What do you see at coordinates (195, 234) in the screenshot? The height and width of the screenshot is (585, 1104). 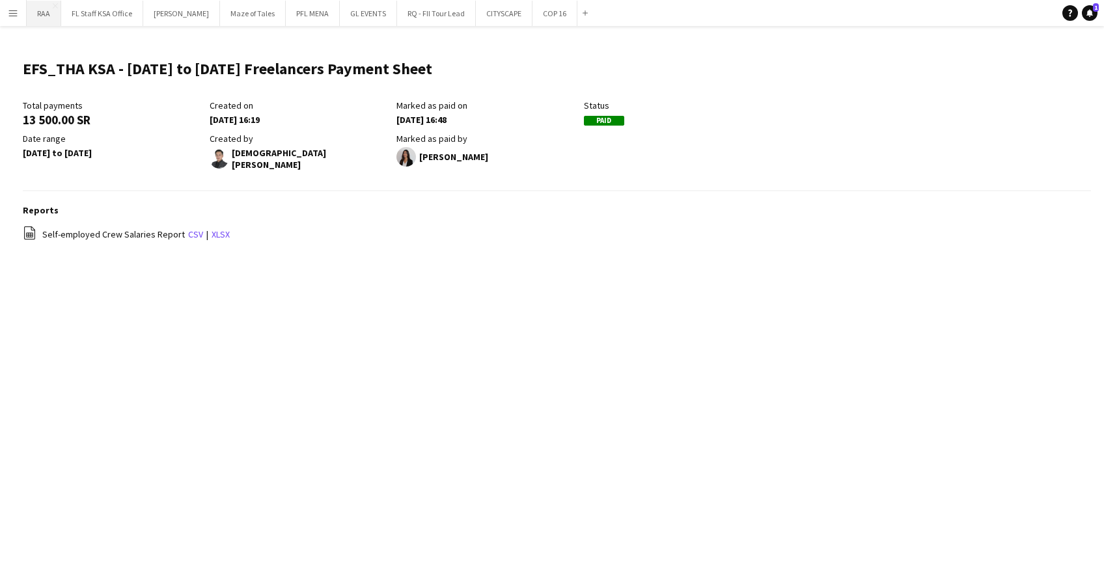 I see `a: csv` at bounding box center [195, 234].